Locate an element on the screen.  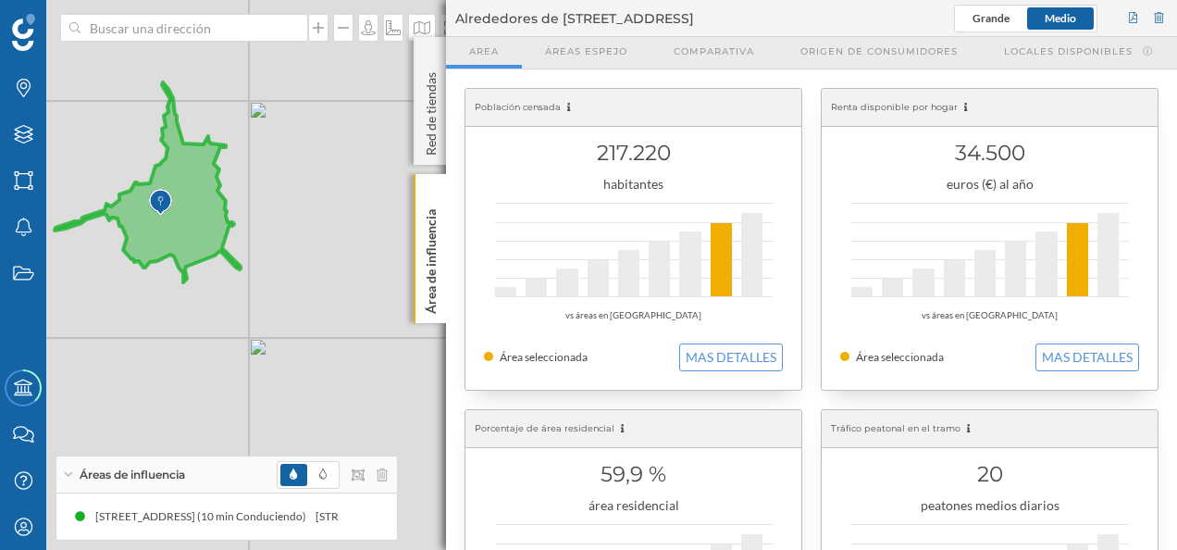
img: Marker is located at coordinates (160, 203).